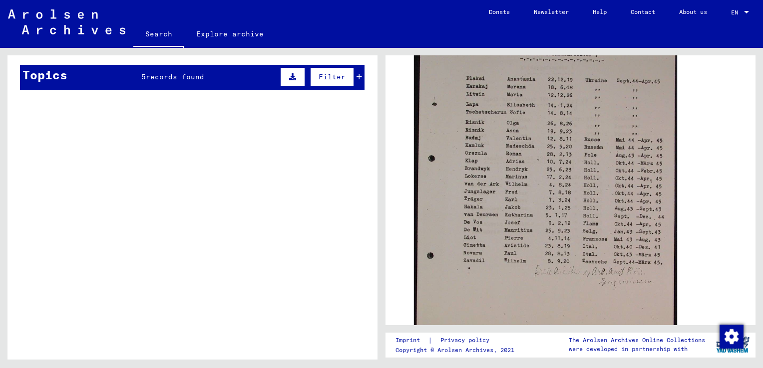 The height and width of the screenshot is (368, 763). What do you see at coordinates (66, 22) in the screenshot?
I see `img: Arolsen_neg.svg` at bounding box center [66, 22].